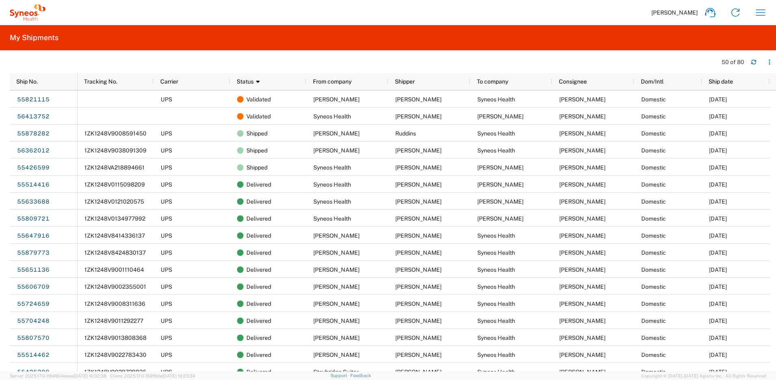 This screenshot has width=776, height=380. Describe the element at coordinates (114, 321) in the screenshot. I see `span: 1ZK1248V9011292277` at that location.